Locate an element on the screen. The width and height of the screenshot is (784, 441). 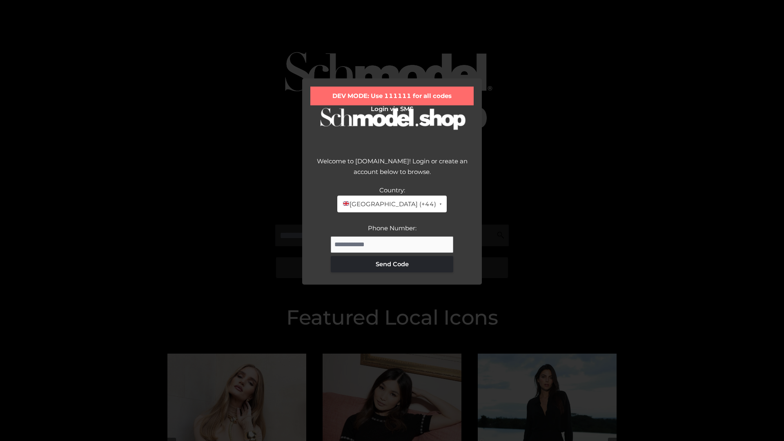
label: Phone Number: is located at coordinates (392, 228).